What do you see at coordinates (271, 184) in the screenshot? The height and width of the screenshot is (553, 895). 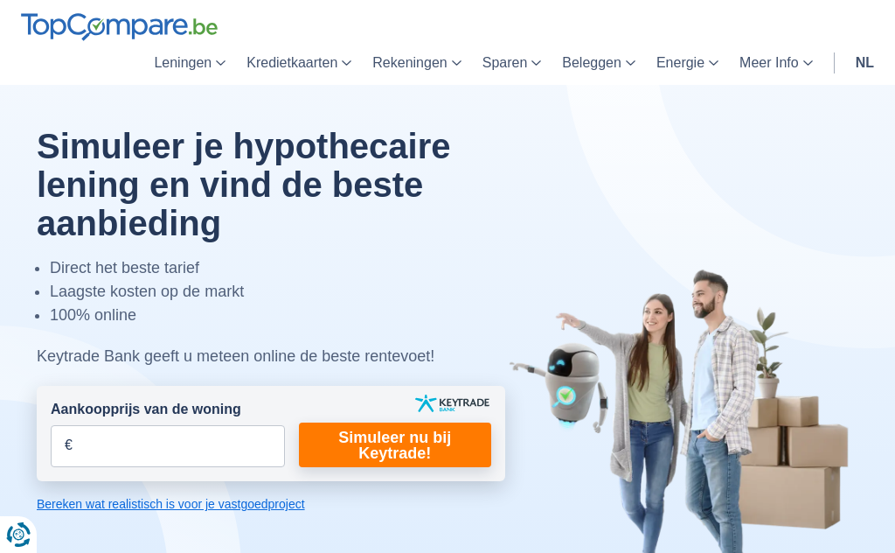 I see `h1: Simuleer je hypothecaire lening en vind de beste aanbieding` at bounding box center [271, 184].